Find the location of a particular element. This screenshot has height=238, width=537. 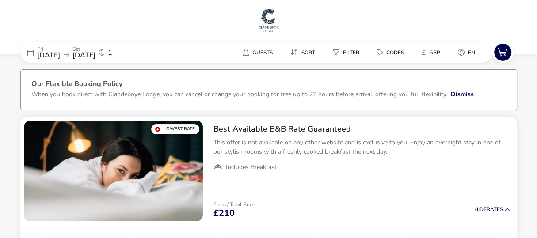

div: Lowest Rate is located at coordinates (175, 129).